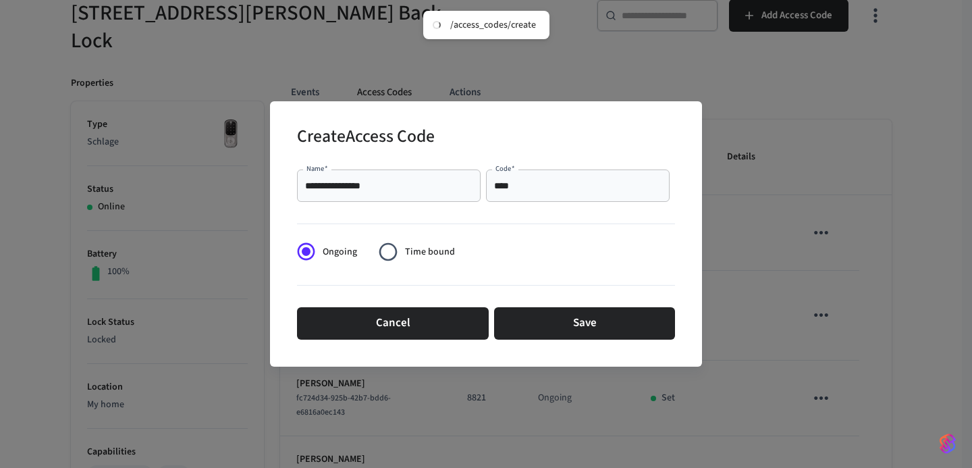 The height and width of the screenshot is (468, 972). Describe the element at coordinates (340, 252) in the screenshot. I see `span: Ongoing` at that location.